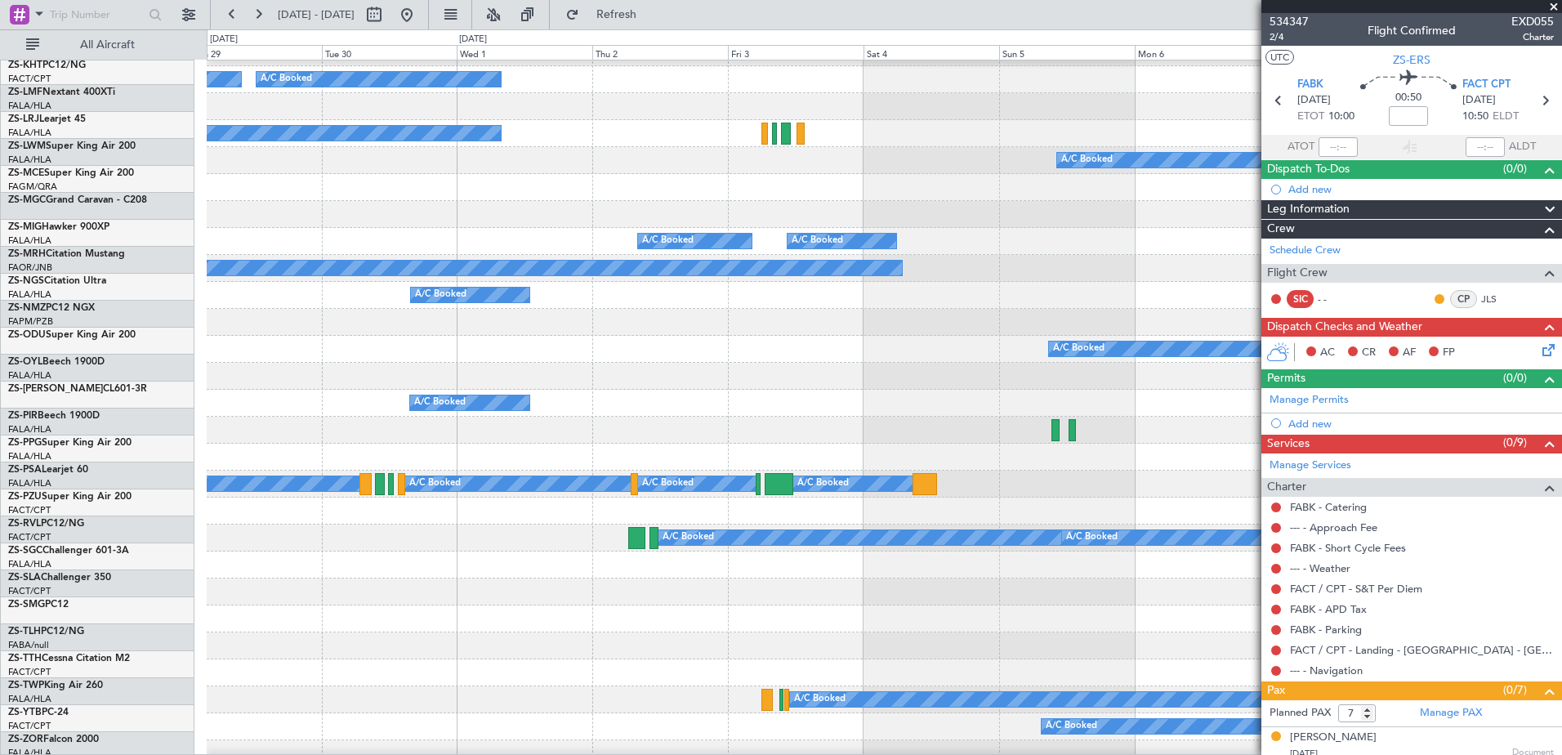 This screenshot has width=1562, height=755. What do you see at coordinates (1475, 117) in the screenshot?
I see `span: 10:50` at bounding box center [1475, 117].